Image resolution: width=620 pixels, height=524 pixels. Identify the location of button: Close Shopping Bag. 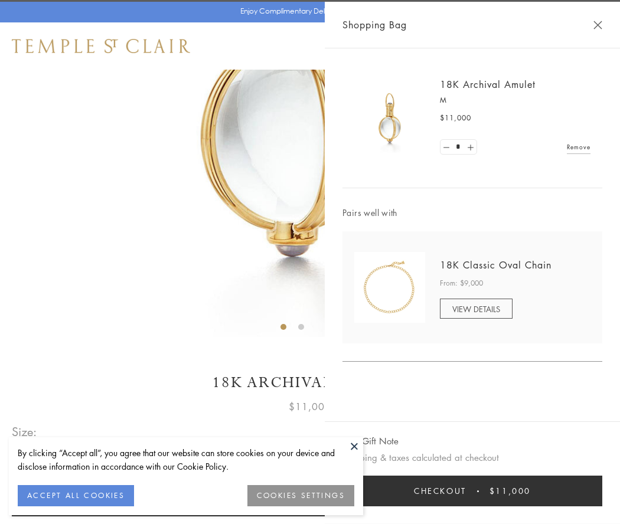
(597, 25).